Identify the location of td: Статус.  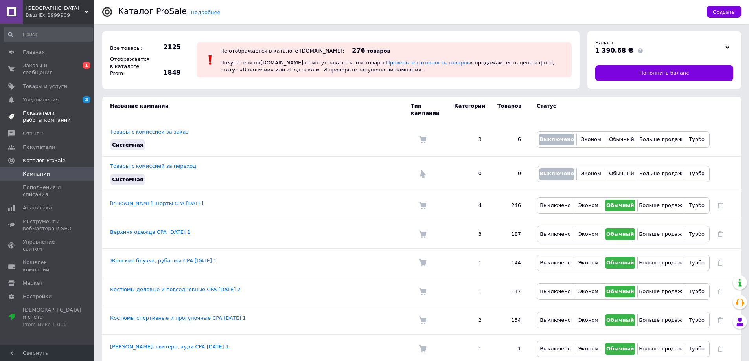
(619, 110).